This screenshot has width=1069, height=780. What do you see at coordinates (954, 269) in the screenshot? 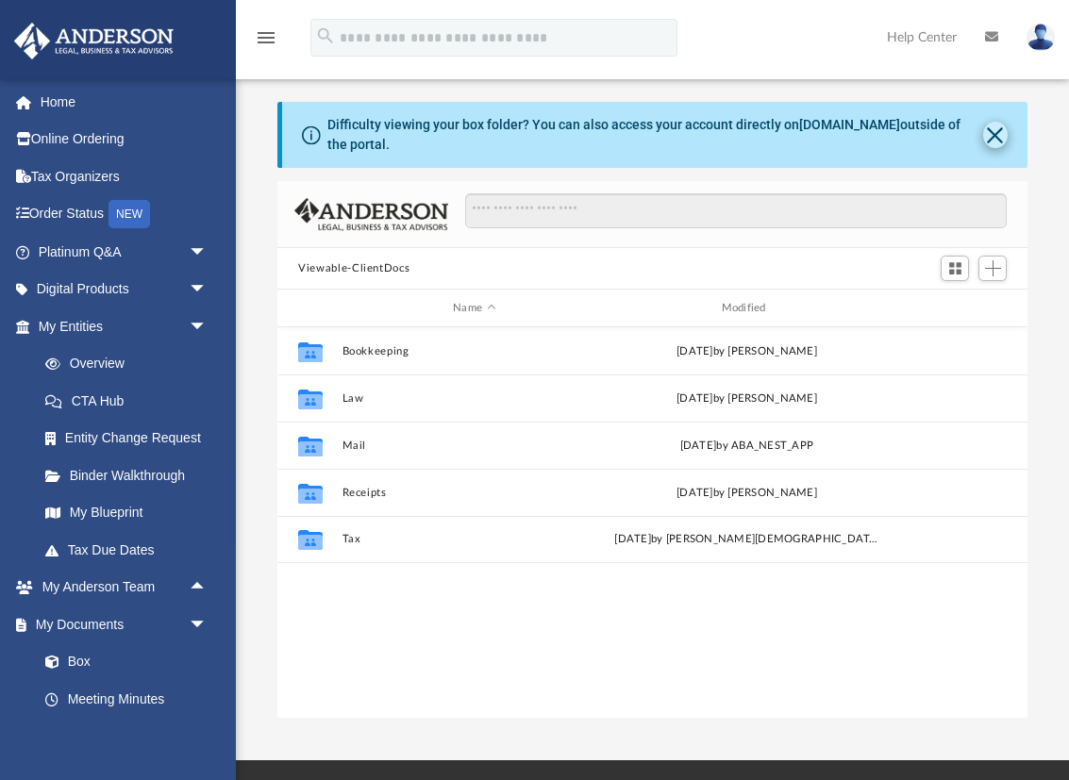
I see `button: Switch to Grid View` at bounding box center [954, 269].